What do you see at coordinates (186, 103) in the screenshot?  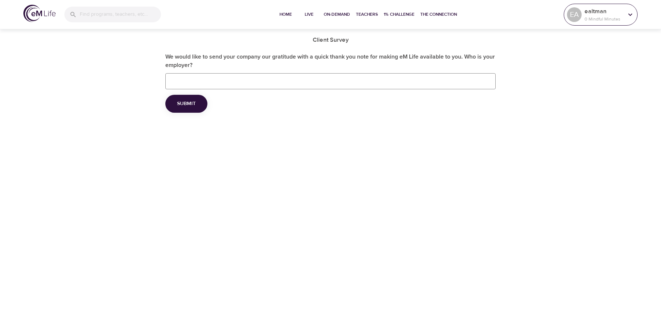 I see `button: Submit` at bounding box center [186, 103].